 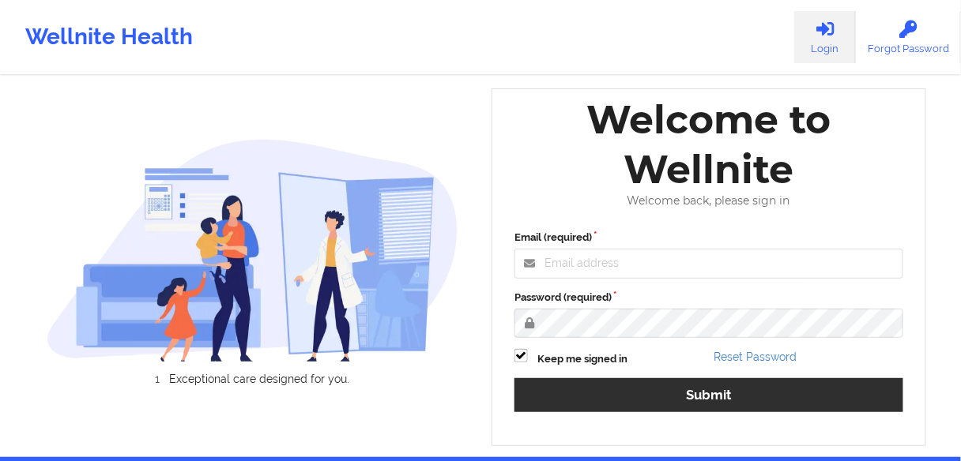 What do you see at coordinates (253, 250) in the screenshot?
I see `img: wellnite-auth-hero_200.c722682e.png` at bounding box center [253, 250].